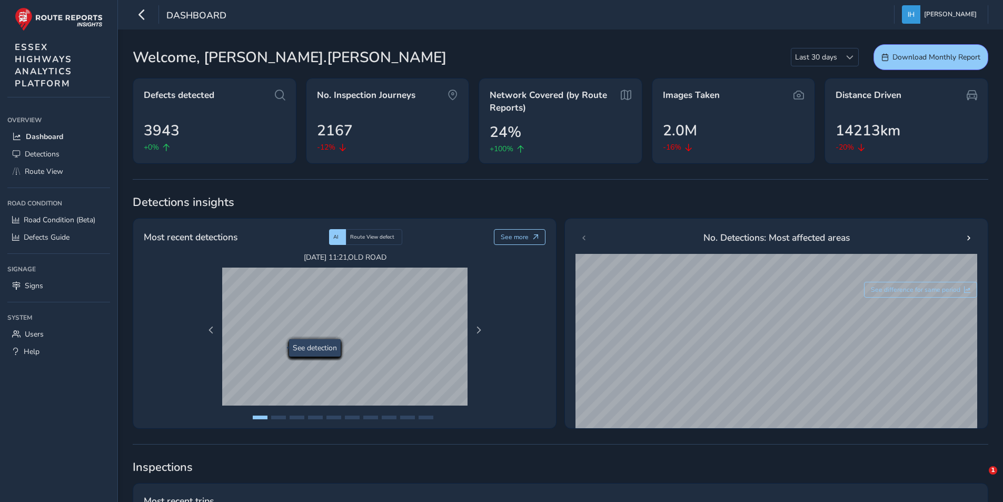 The width and height of the screenshot is (1003, 502). I want to click on span: Help, so click(32, 351).